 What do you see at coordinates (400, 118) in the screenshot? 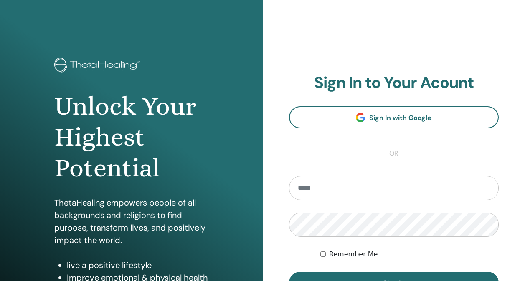
I see `span: Sign In with Google` at bounding box center [400, 118].